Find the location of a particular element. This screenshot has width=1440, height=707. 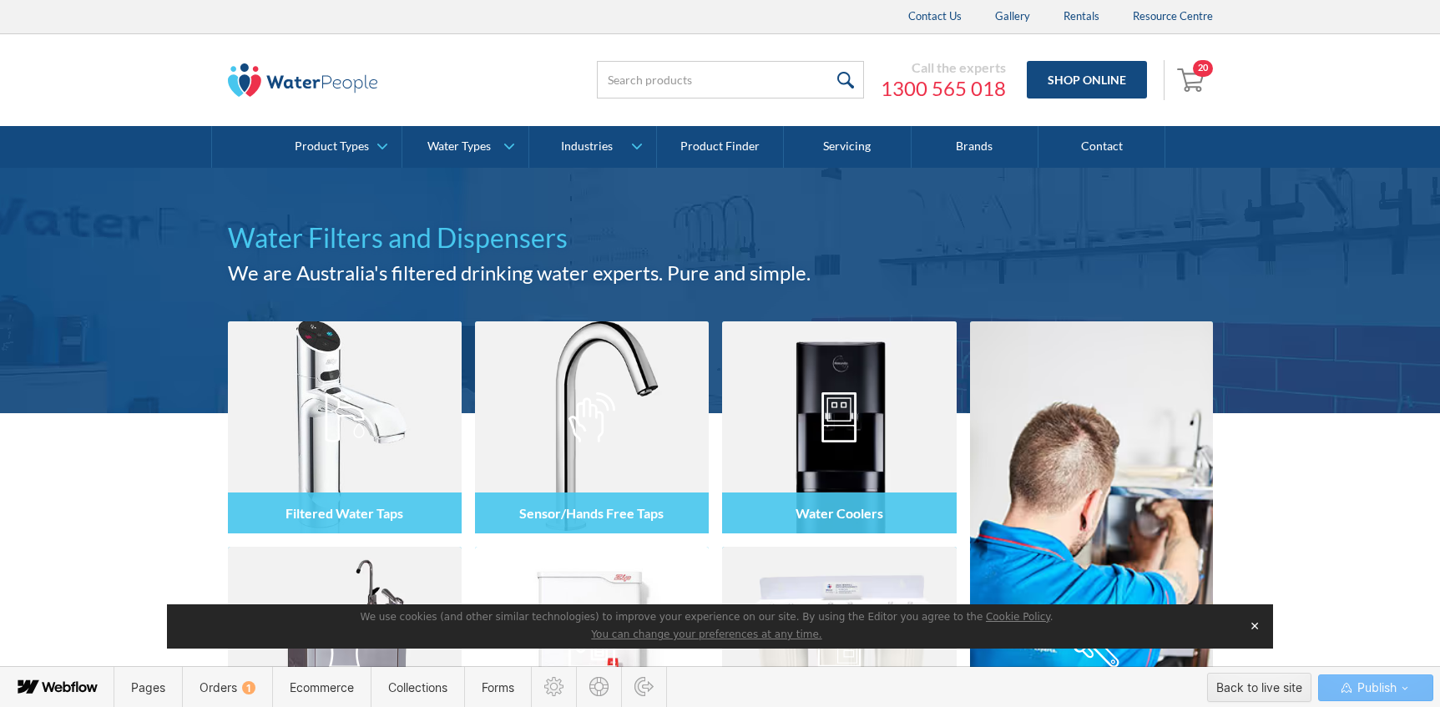

span: Pages is located at coordinates (148, 687).